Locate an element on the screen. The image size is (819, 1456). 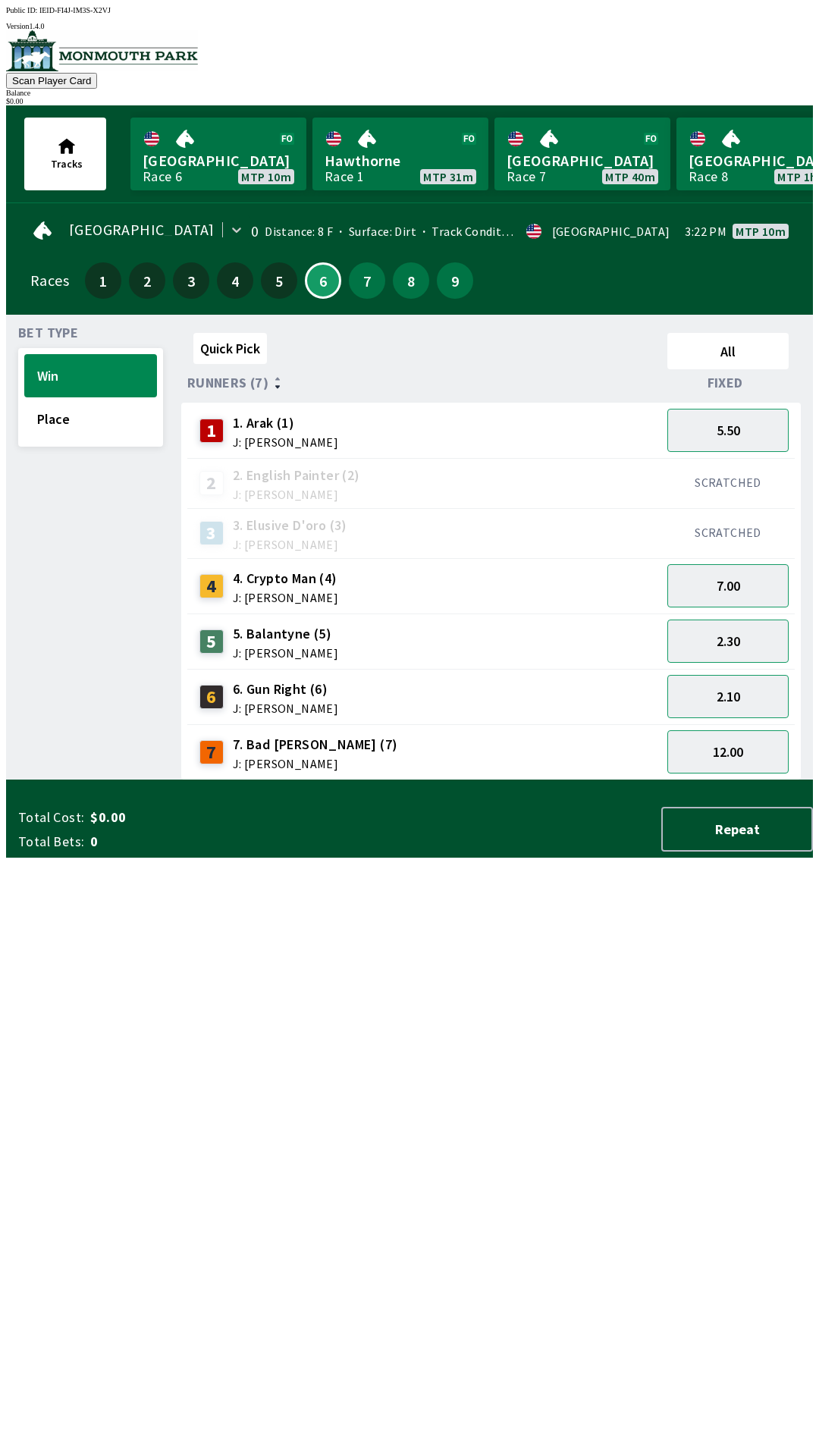
span: 3 is located at coordinates (191, 280).